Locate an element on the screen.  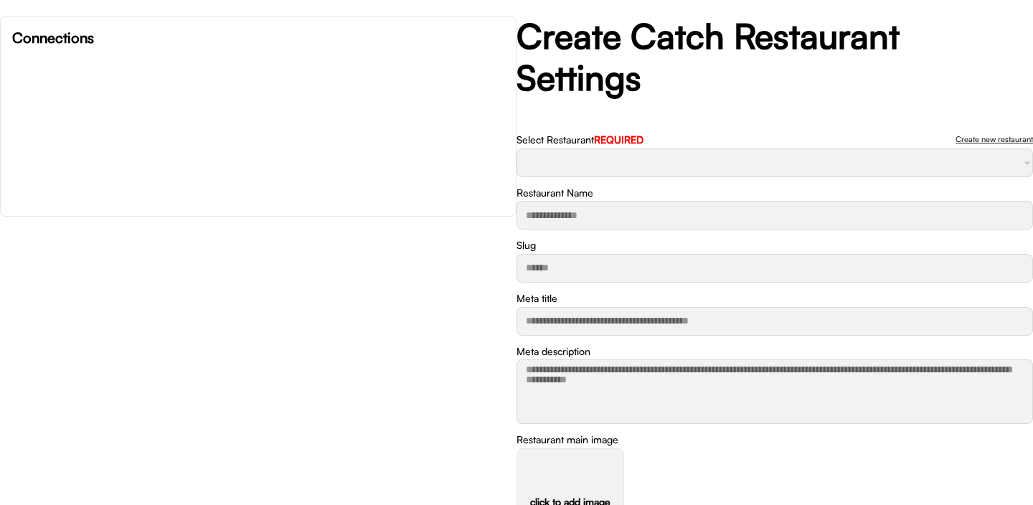
div: Restaurant main image is located at coordinates (568, 440).